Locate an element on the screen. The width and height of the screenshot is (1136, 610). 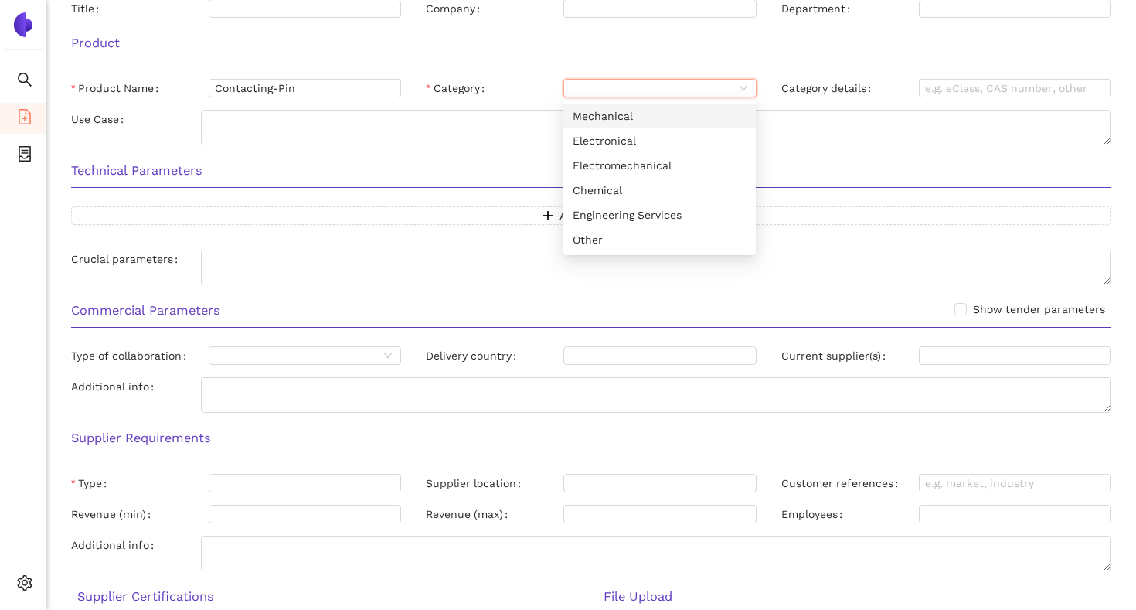
input: Employees is located at coordinates (1015, 514).